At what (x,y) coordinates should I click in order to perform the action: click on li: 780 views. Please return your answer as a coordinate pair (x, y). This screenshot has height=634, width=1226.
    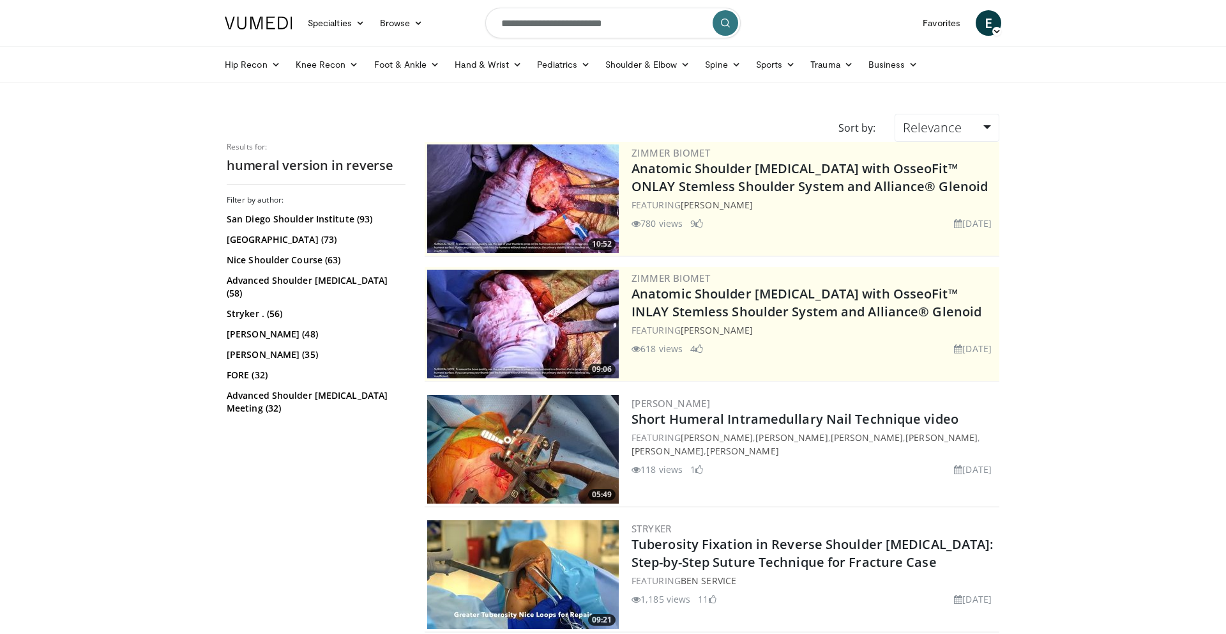
    Looking at the image, I should click on (657, 223).